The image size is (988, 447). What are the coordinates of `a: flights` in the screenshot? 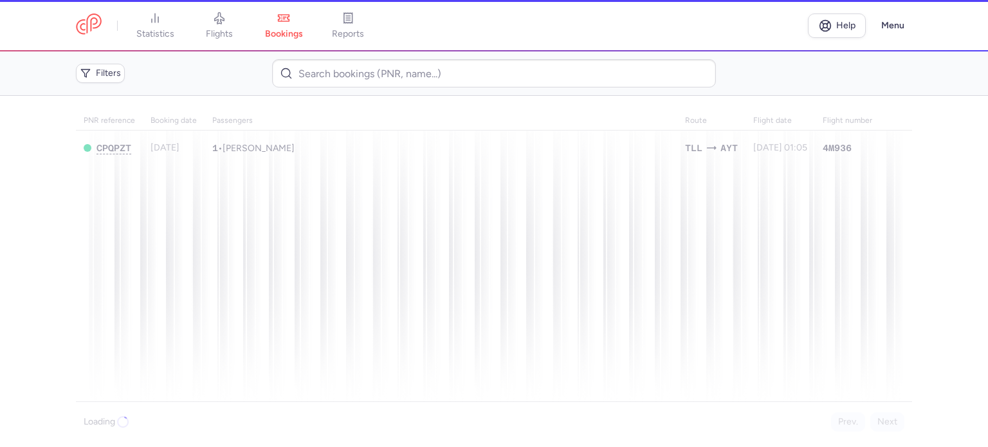 It's located at (219, 26).